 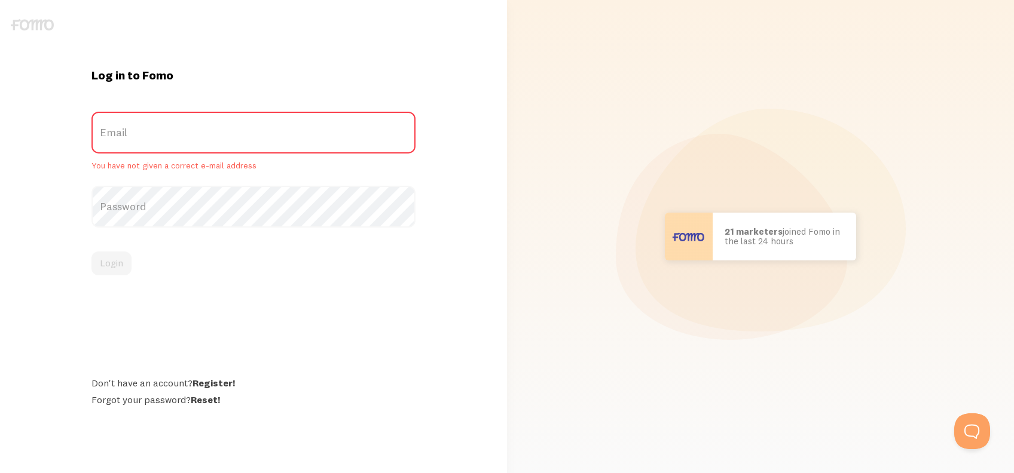 I want to click on label: Email, so click(x=253, y=133).